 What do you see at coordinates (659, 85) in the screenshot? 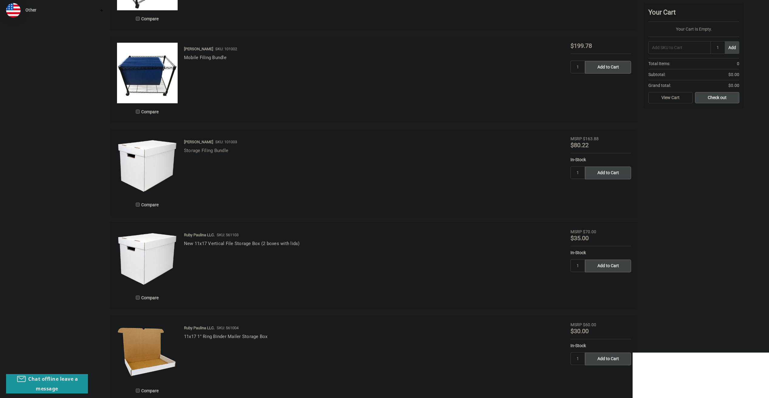
I see `span: Grand total:` at bounding box center [659, 85].